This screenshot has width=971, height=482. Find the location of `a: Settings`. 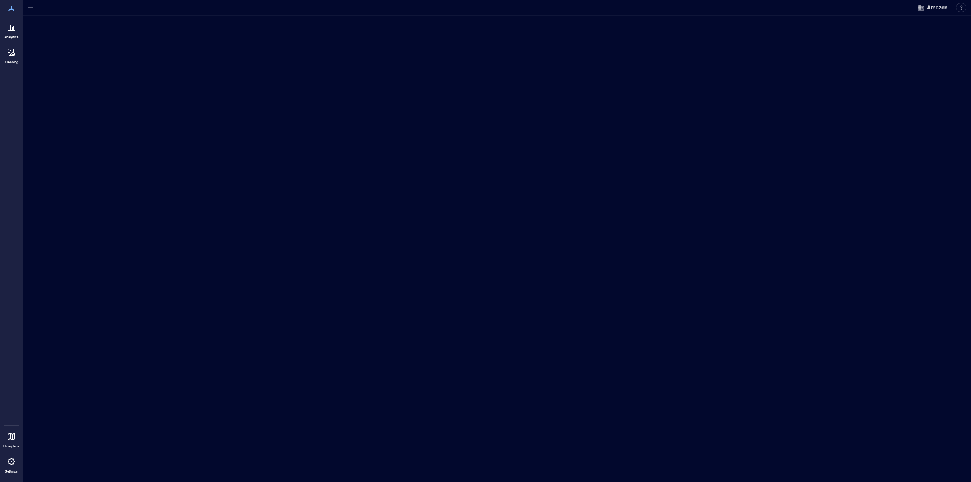

a: Settings is located at coordinates (11, 464).